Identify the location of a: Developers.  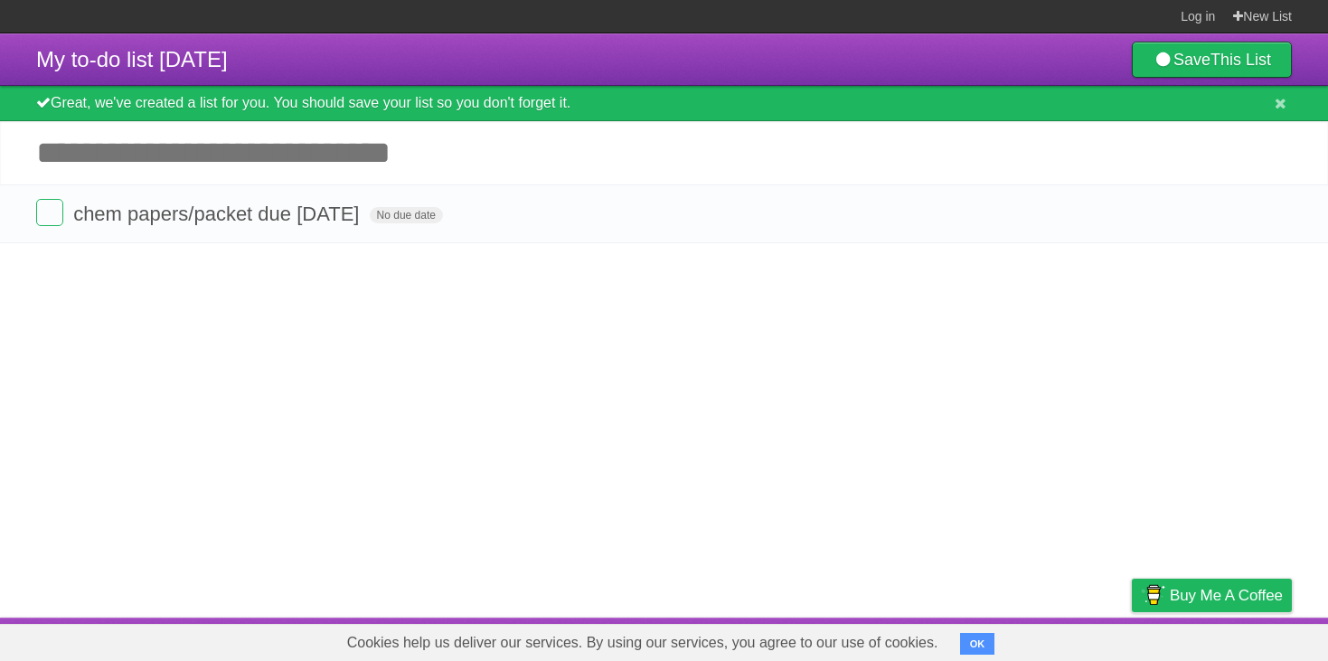
(987, 639).